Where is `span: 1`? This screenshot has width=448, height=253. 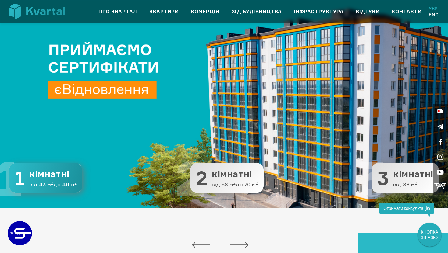 span: 1 is located at coordinates (20, 178).